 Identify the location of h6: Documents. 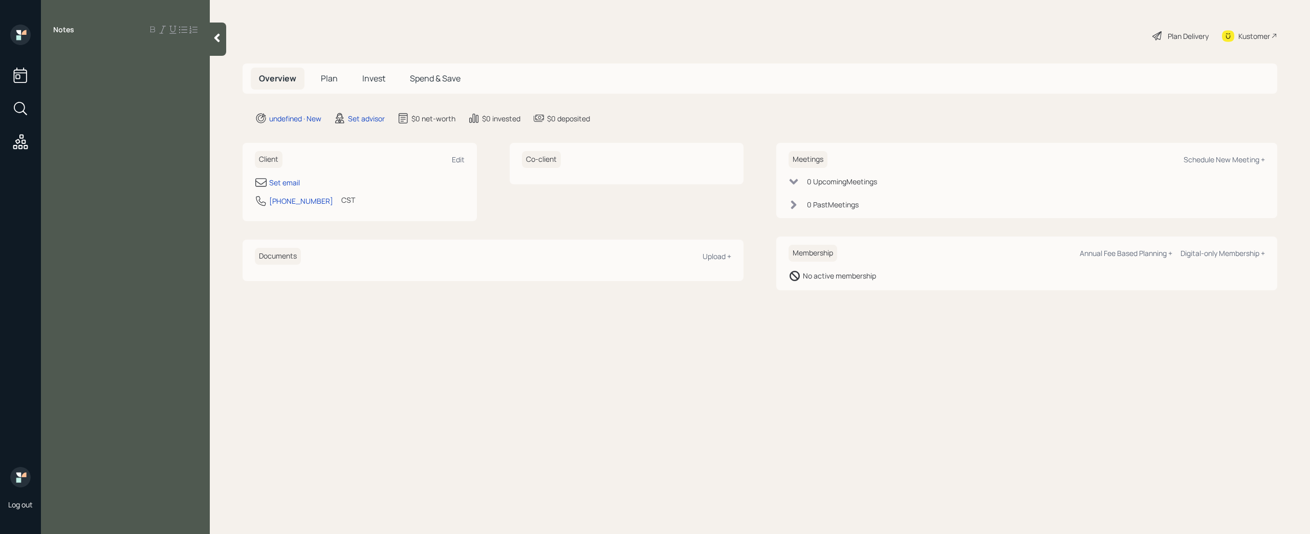
(278, 256).